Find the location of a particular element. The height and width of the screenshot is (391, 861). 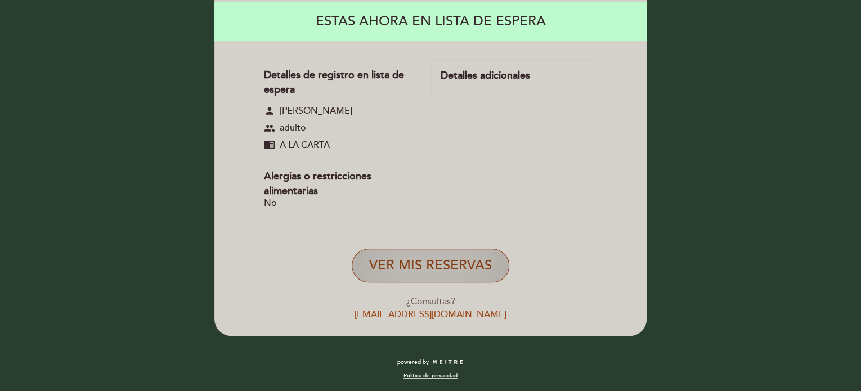

div: Alergias o restricciones alimentarias is located at coordinates (337, 184).